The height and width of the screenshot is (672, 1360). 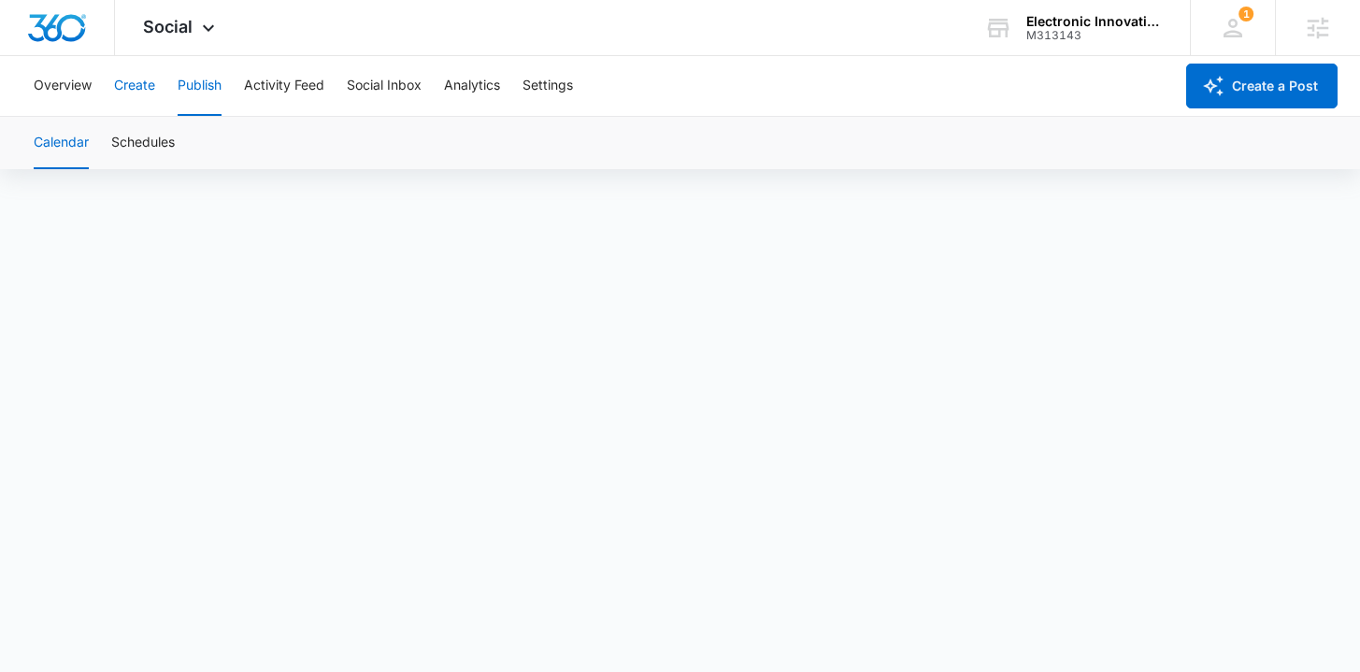 I want to click on button: Settings, so click(x=548, y=86).